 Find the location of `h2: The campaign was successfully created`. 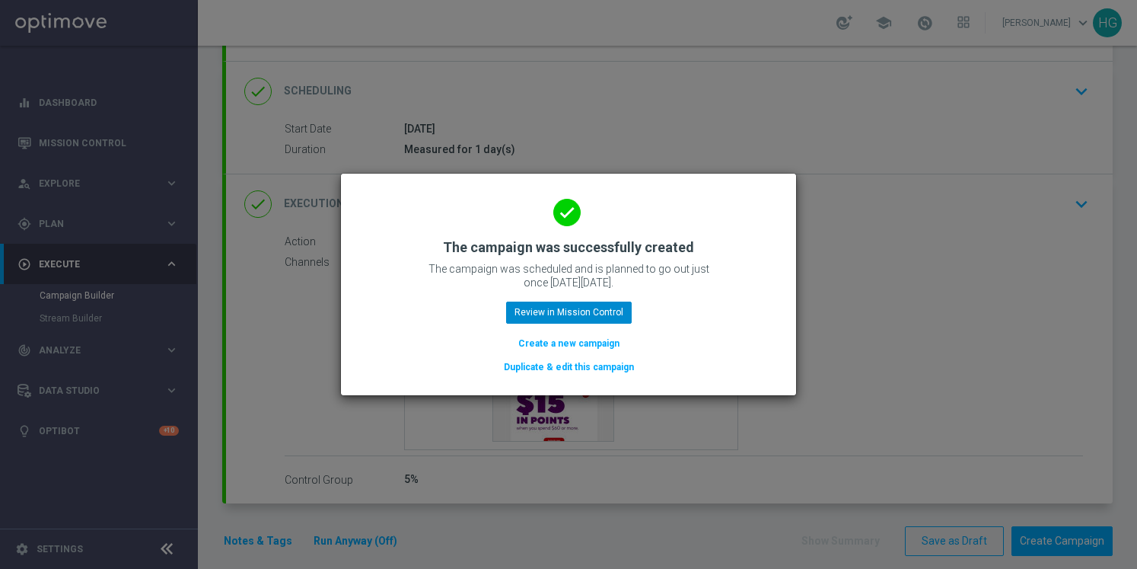

h2: The campaign was successfully created is located at coordinates (569, 247).